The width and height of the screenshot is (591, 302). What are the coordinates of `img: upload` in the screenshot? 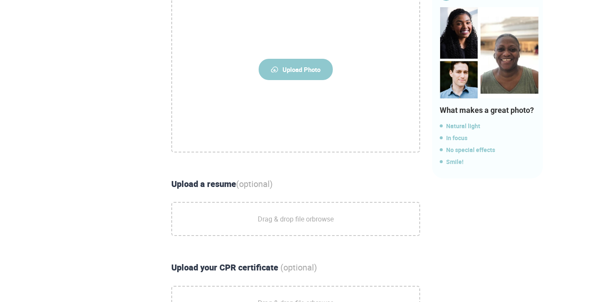 It's located at (274, 69).